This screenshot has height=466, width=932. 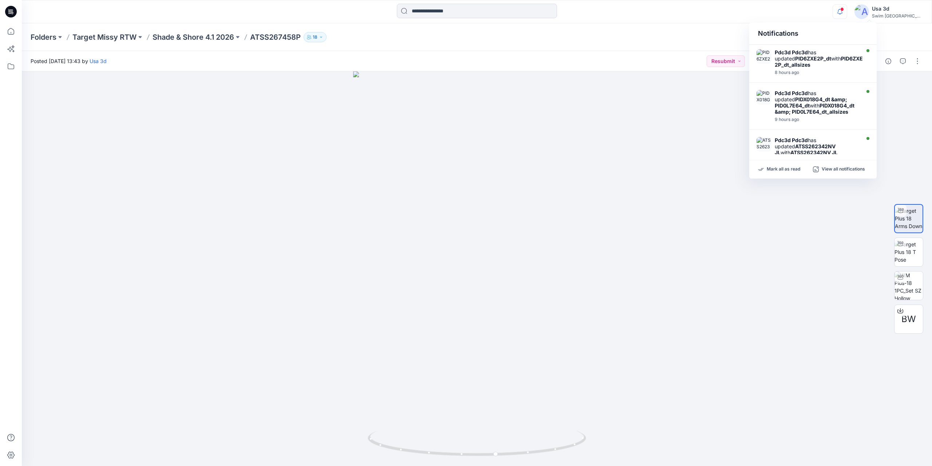 I want to click on div: Usa 3d, so click(x=898, y=9).